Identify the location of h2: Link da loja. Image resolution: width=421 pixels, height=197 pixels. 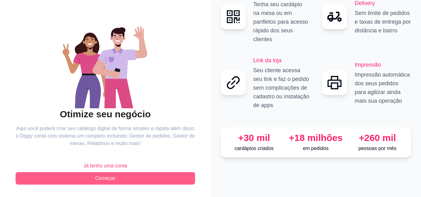
(281, 60).